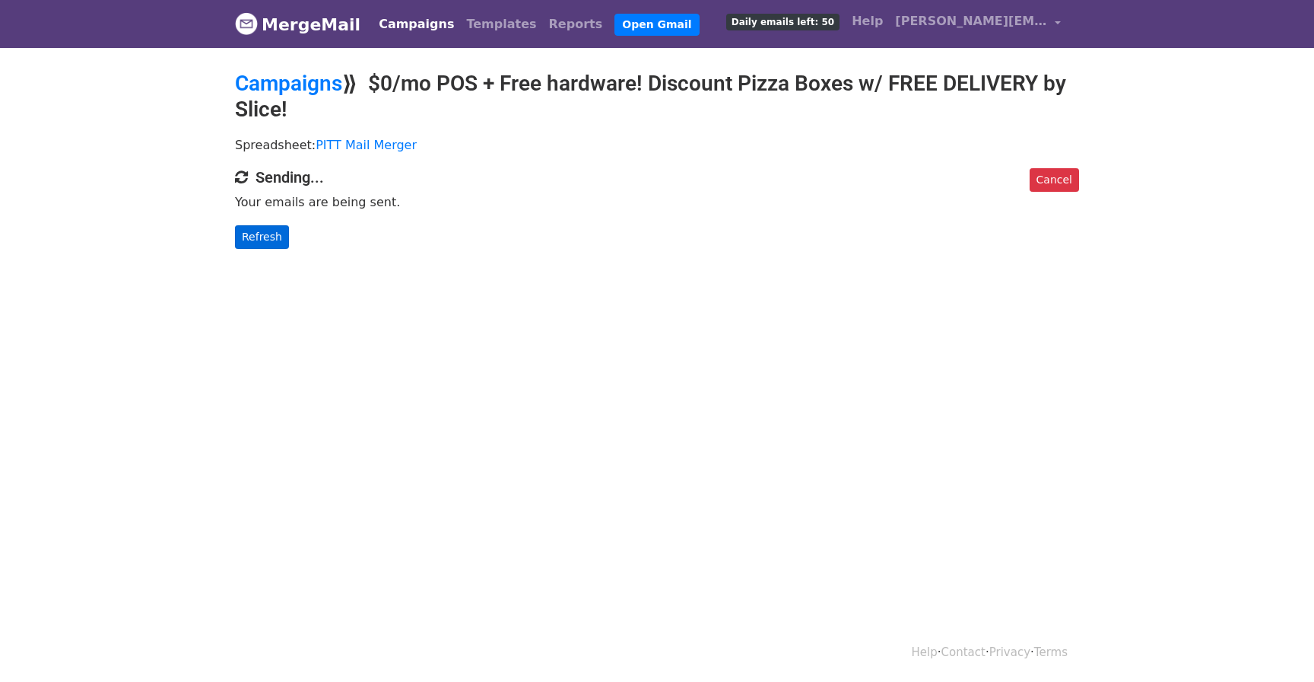 The width and height of the screenshot is (1314, 682). Describe the element at coordinates (576, 24) in the screenshot. I see `a: Reports` at that location.